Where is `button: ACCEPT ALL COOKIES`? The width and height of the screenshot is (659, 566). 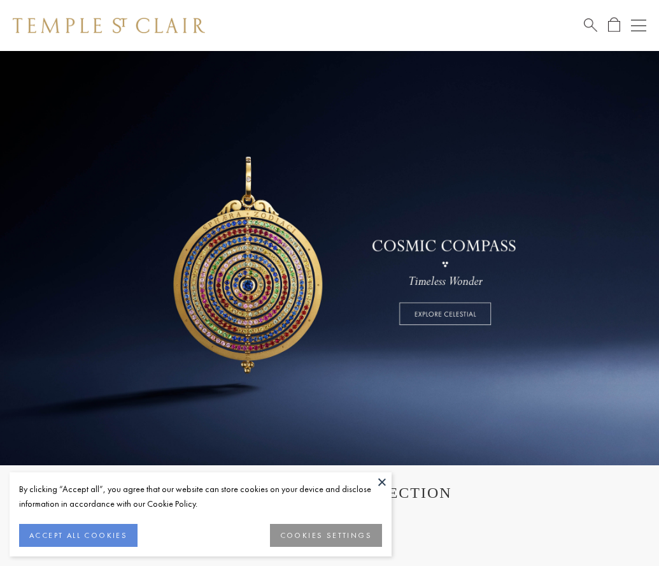
button: ACCEPT ALL COOKIES is located at coordinates (78, 535).